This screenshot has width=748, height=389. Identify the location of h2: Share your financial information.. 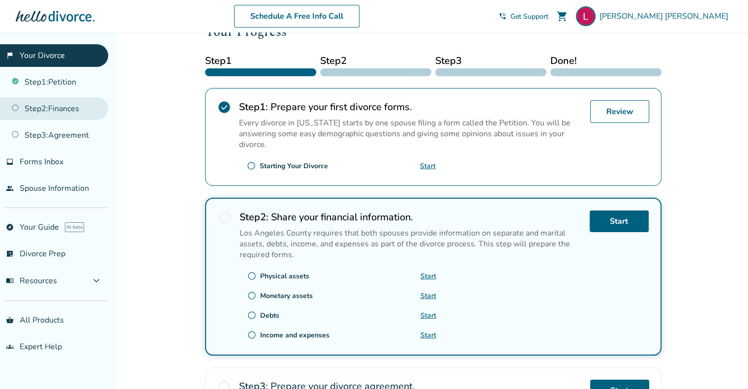
(411, 217).